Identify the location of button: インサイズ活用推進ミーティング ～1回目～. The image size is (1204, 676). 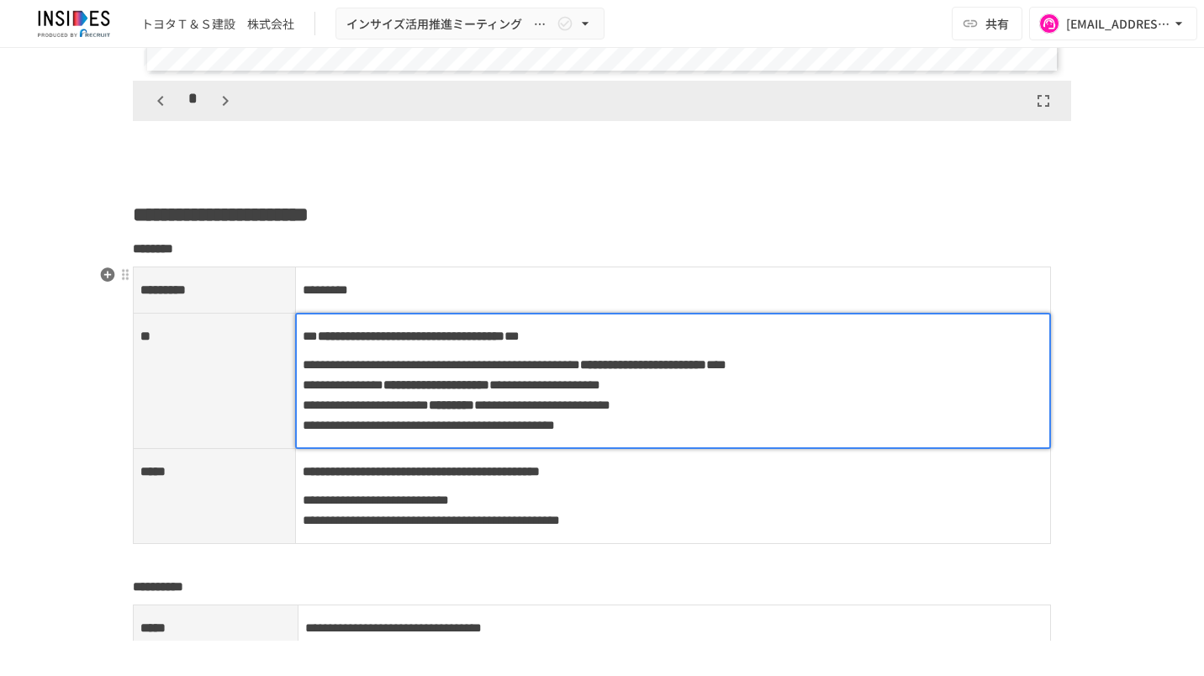
(470, 24).